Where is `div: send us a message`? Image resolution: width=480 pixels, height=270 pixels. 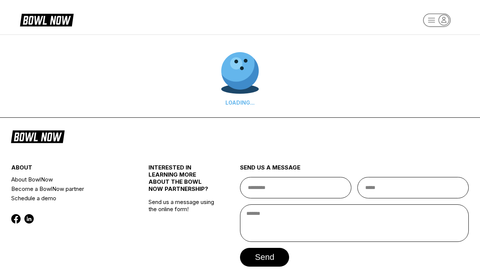
div: send us a message is located at coordinates (354, 170).